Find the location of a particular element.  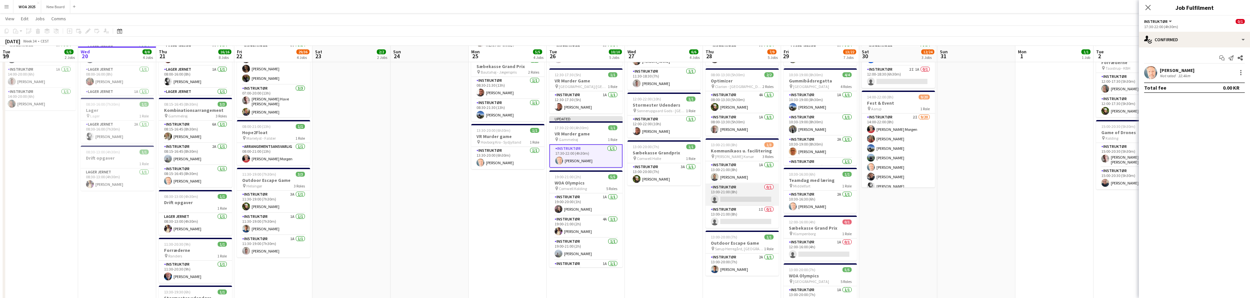

span: Thu is located at coordinates (163, 52).